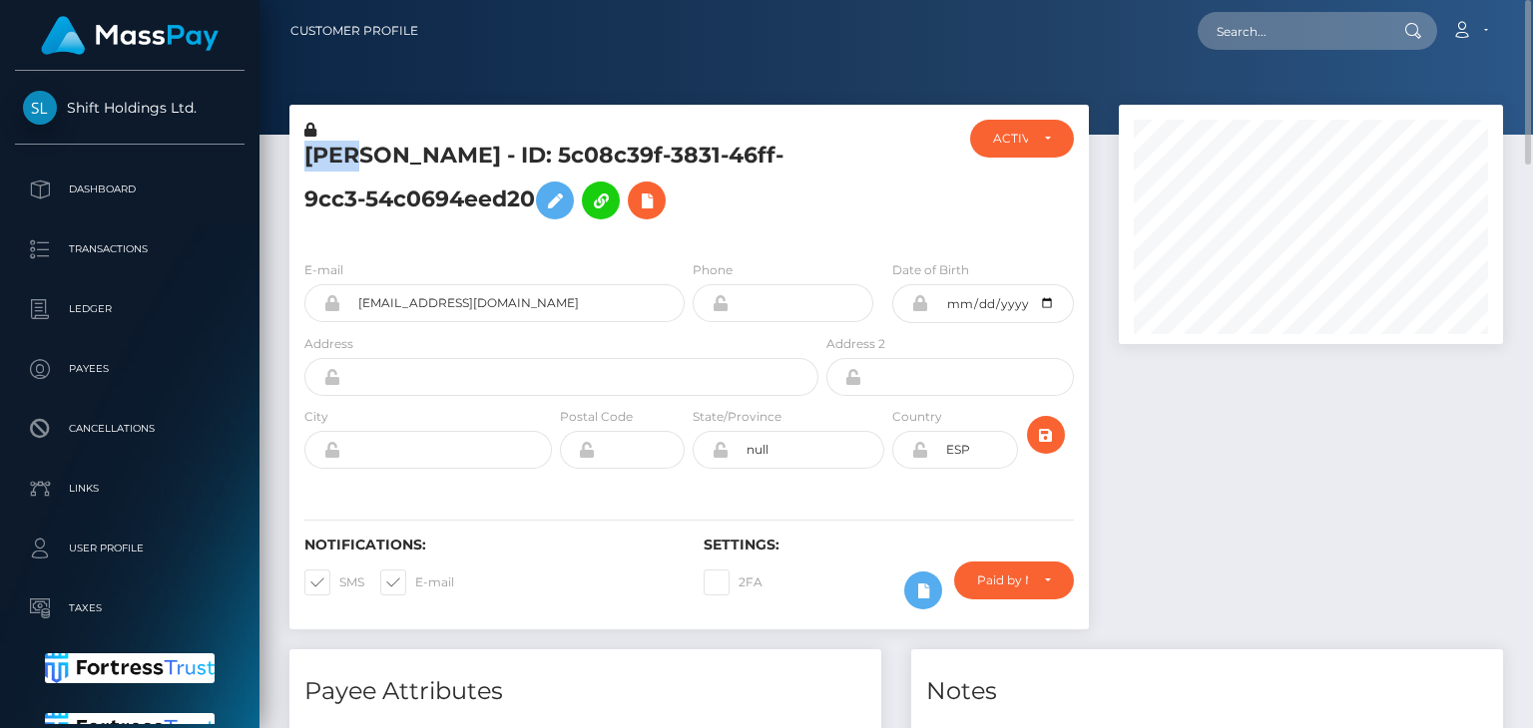 Image resolution: width=1533 pixels, height=728 pixels. What do you see at coordinates (130, 609) in the screenshot?
I see `p: Taxes` at bounding box center [130, 609].